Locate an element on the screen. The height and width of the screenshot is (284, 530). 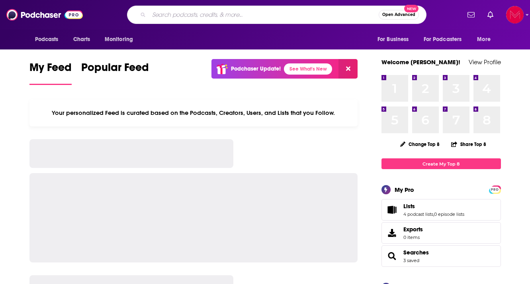
a: View Profile is located at coordinates (485, 62).